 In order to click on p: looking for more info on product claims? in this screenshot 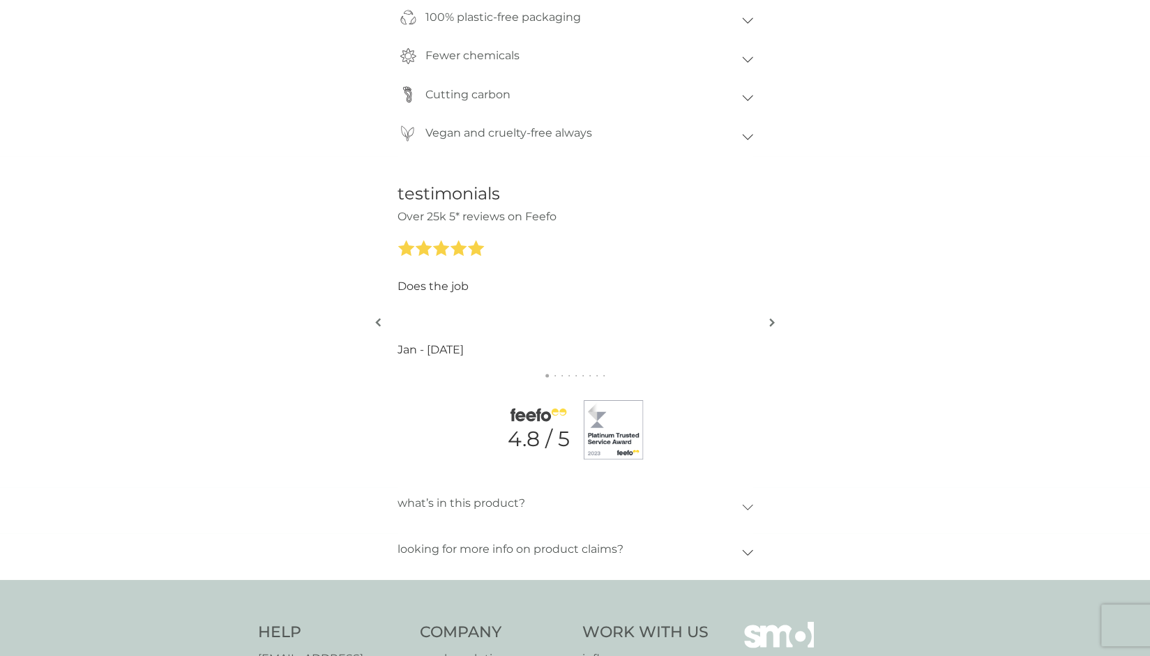, I will do `click(511, 550)`.